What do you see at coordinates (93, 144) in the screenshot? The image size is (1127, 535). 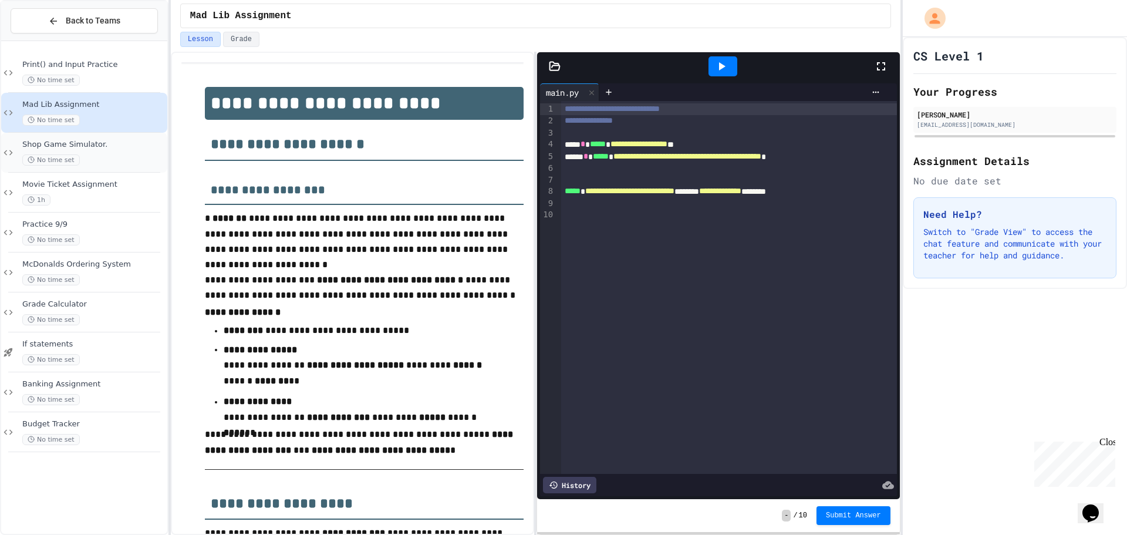 I see `span: Shop Game Simulator.` at bounding box center [93, 144].